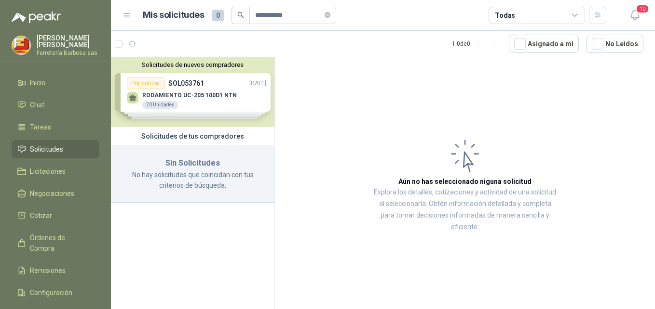 The image size is (655, 309). I want to click on a: Licitaciones, so click(55, 172).